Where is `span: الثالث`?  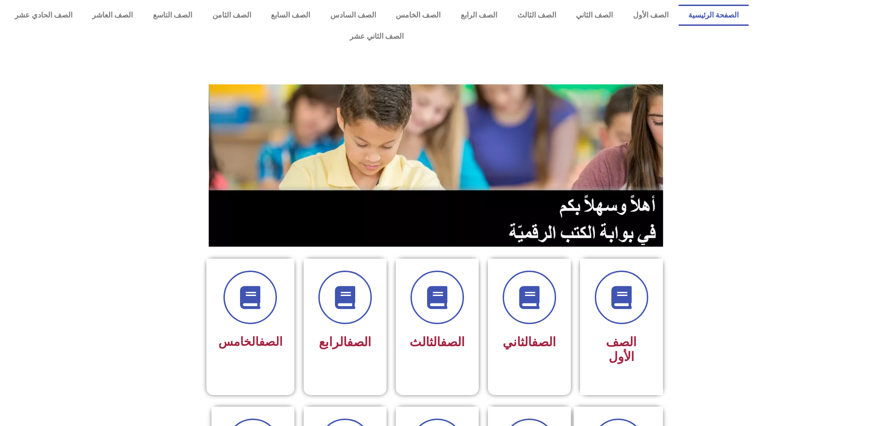
span: الثالث is located at coordinates (437, 342).